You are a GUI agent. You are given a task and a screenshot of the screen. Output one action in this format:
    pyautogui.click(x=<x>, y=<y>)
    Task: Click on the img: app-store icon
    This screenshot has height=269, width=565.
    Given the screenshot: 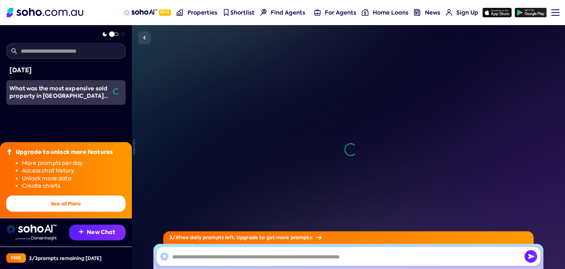 What is the action you would take?
    pyautogui.click(x=497, y=13)
    